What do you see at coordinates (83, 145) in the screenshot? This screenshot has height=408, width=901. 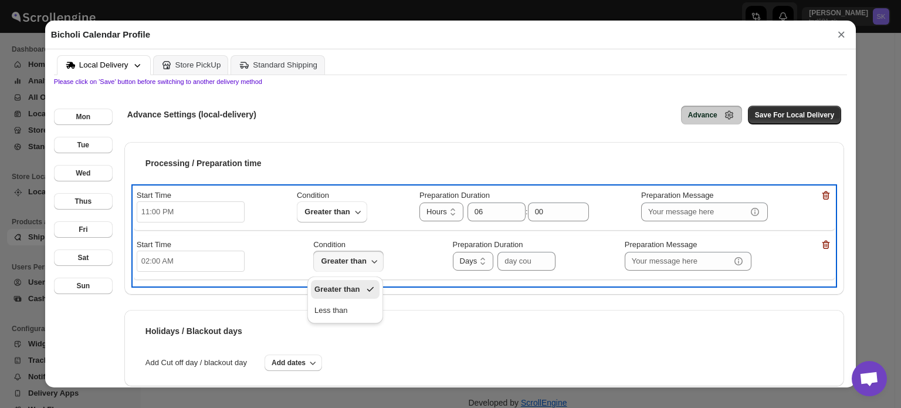 I see `div: Tue` at bounding box center [83, 145].